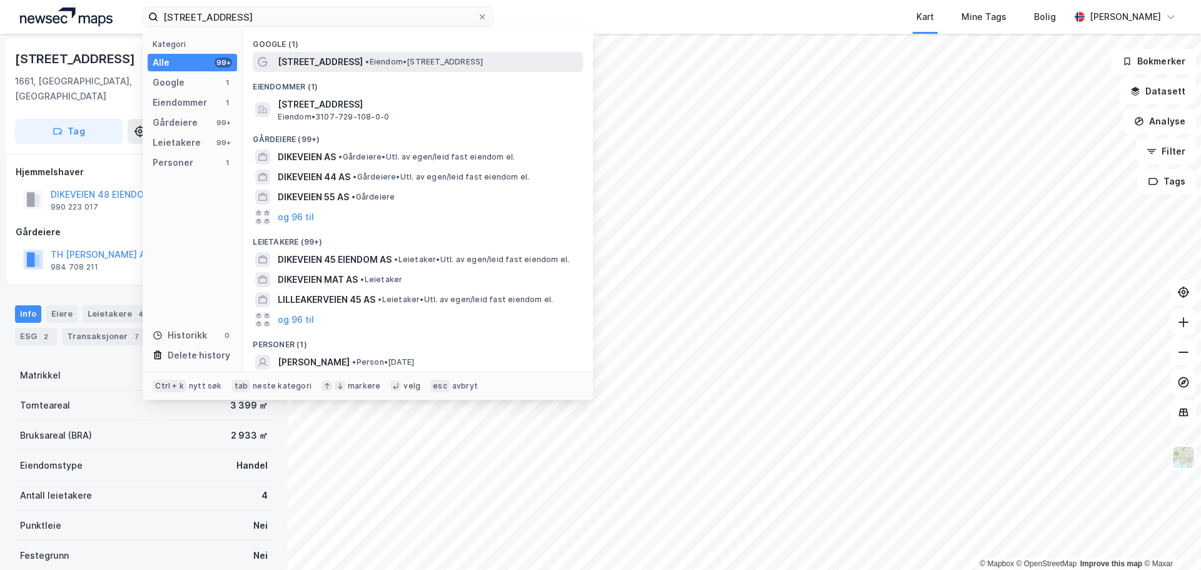  Describe the element at coordinates (41, 526) in the screenshot. I see `div: Punktleie` at that location.